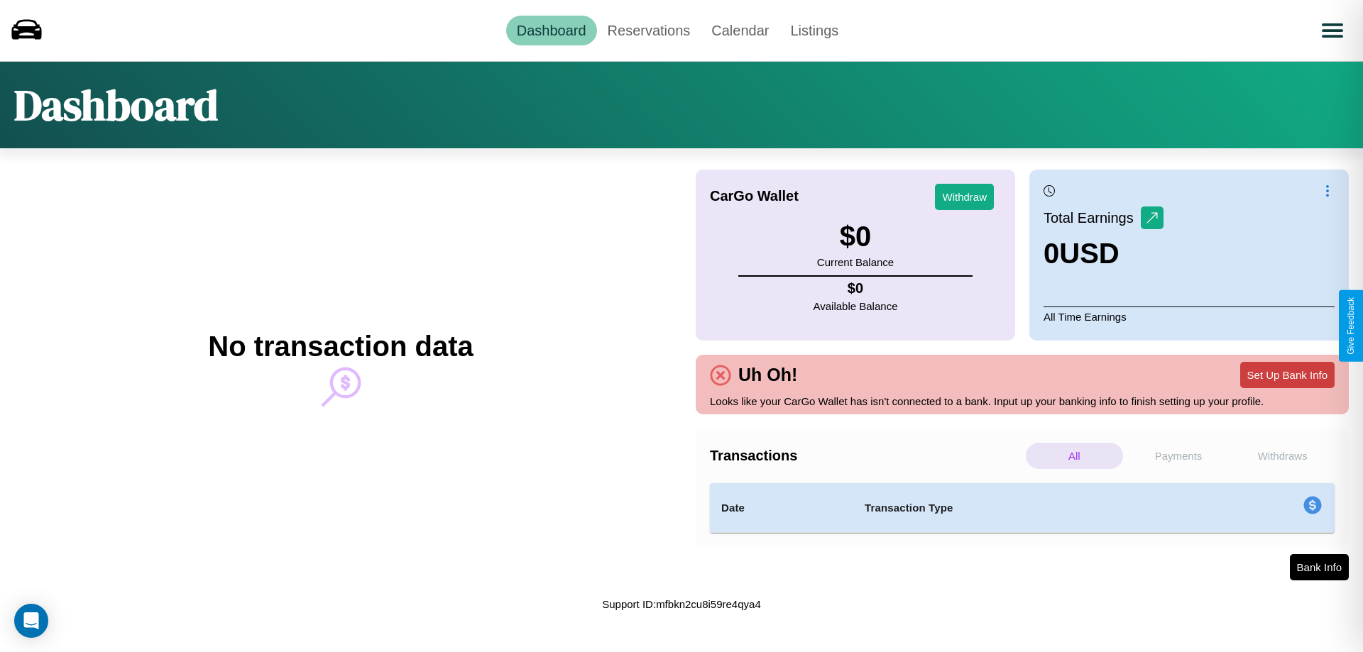  I want to click on h4: Uh Oh!, so click(767, 375).